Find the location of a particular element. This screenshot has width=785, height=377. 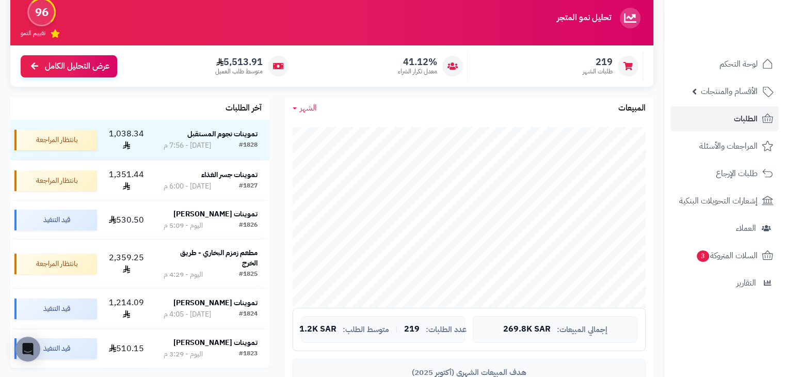

a: طلبات الإرجاع is located at coordinates (724, 173).